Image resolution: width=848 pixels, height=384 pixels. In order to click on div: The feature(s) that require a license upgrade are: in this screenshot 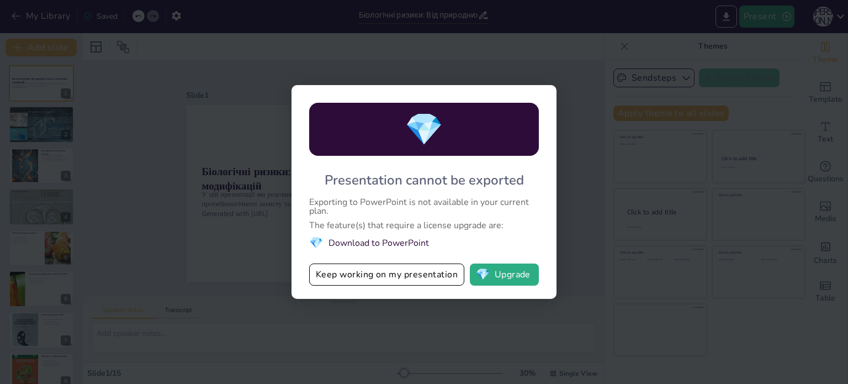, I will do `click(424, 225)`.